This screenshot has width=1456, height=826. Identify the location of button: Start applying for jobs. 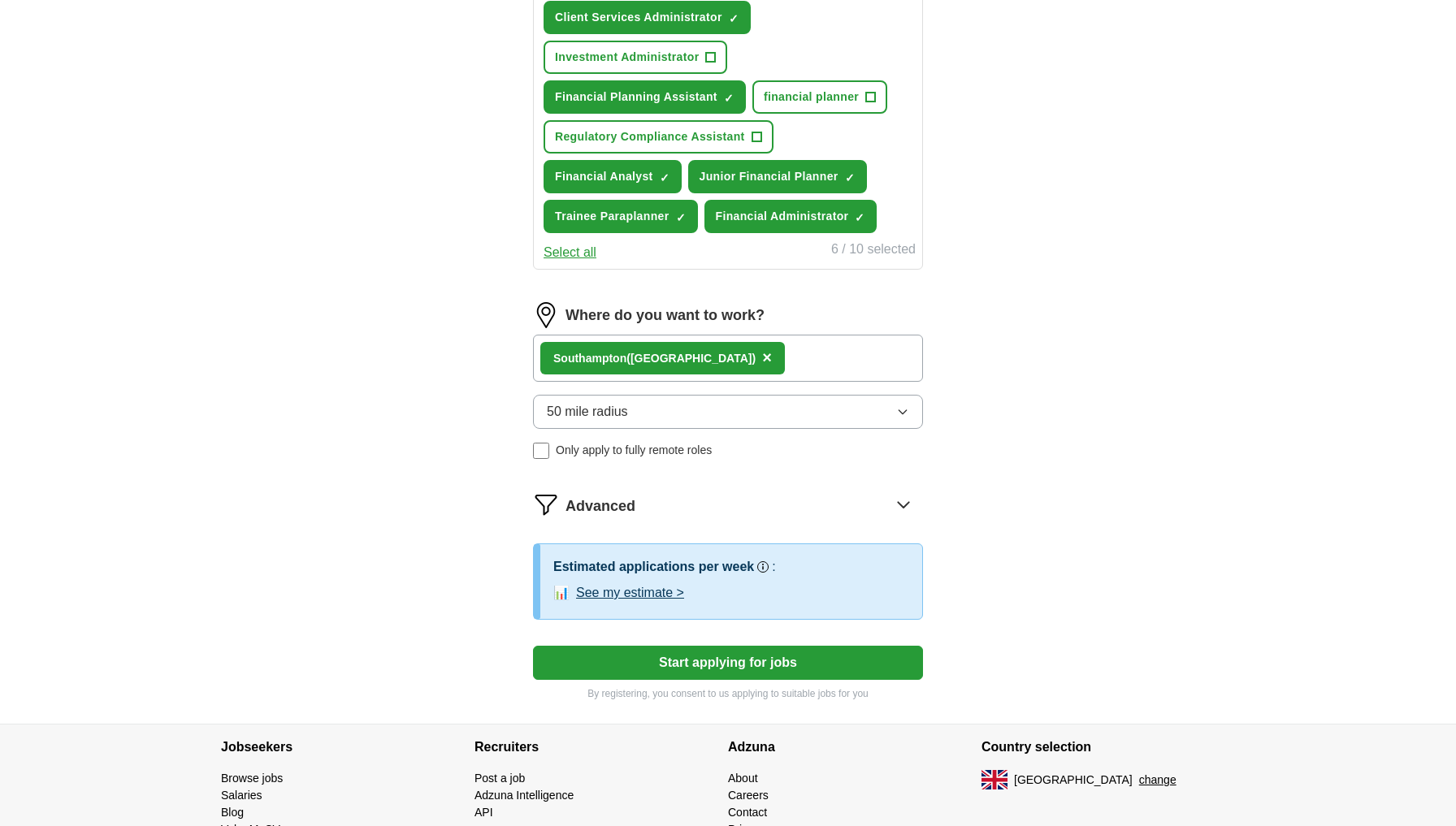
(728, 662).